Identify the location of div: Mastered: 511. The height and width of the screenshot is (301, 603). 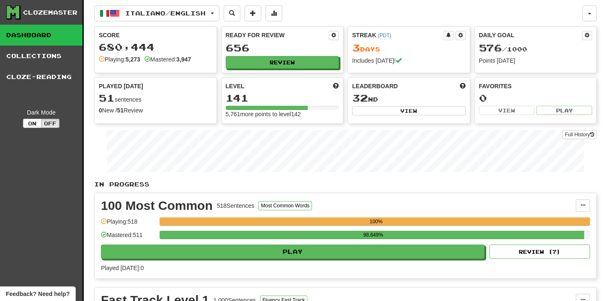
(128, 238).